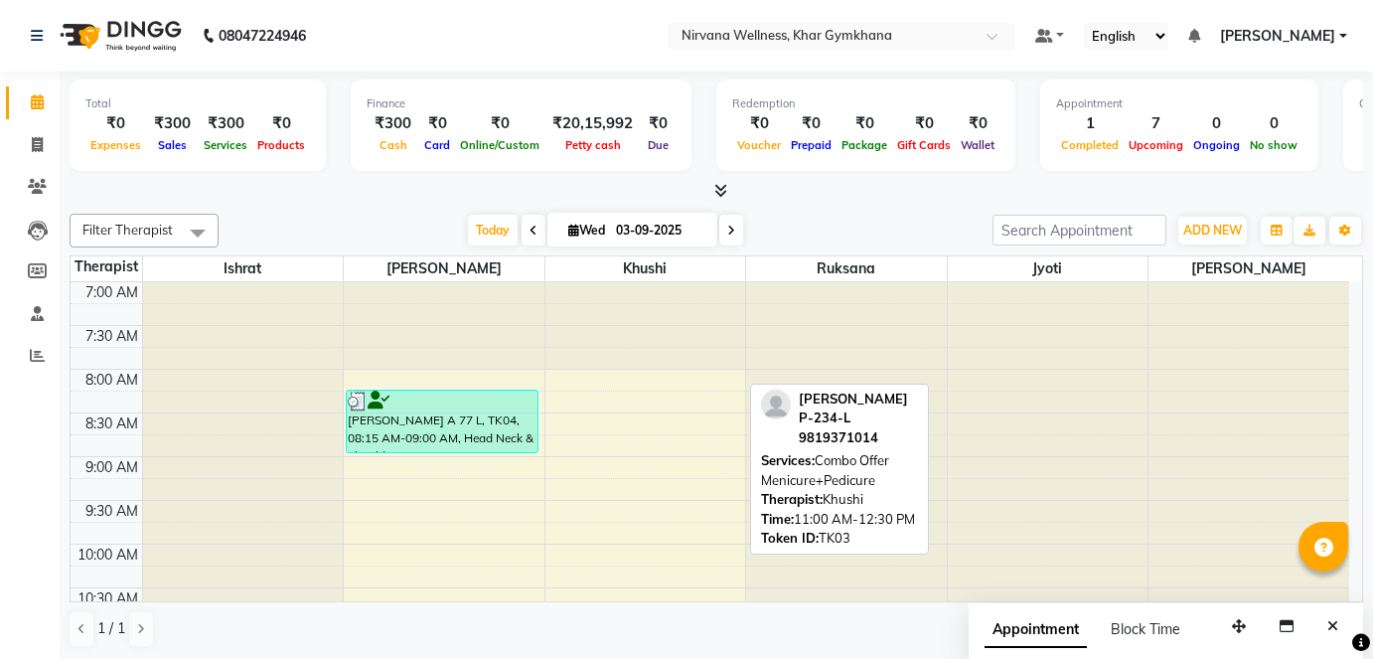 Image resolution: width=1373 pixels, height=659 pixels. What do you see at coordinates (593, 145) in the screenshot?
I see `span: Petty cash` at bounding box center [593, 145].